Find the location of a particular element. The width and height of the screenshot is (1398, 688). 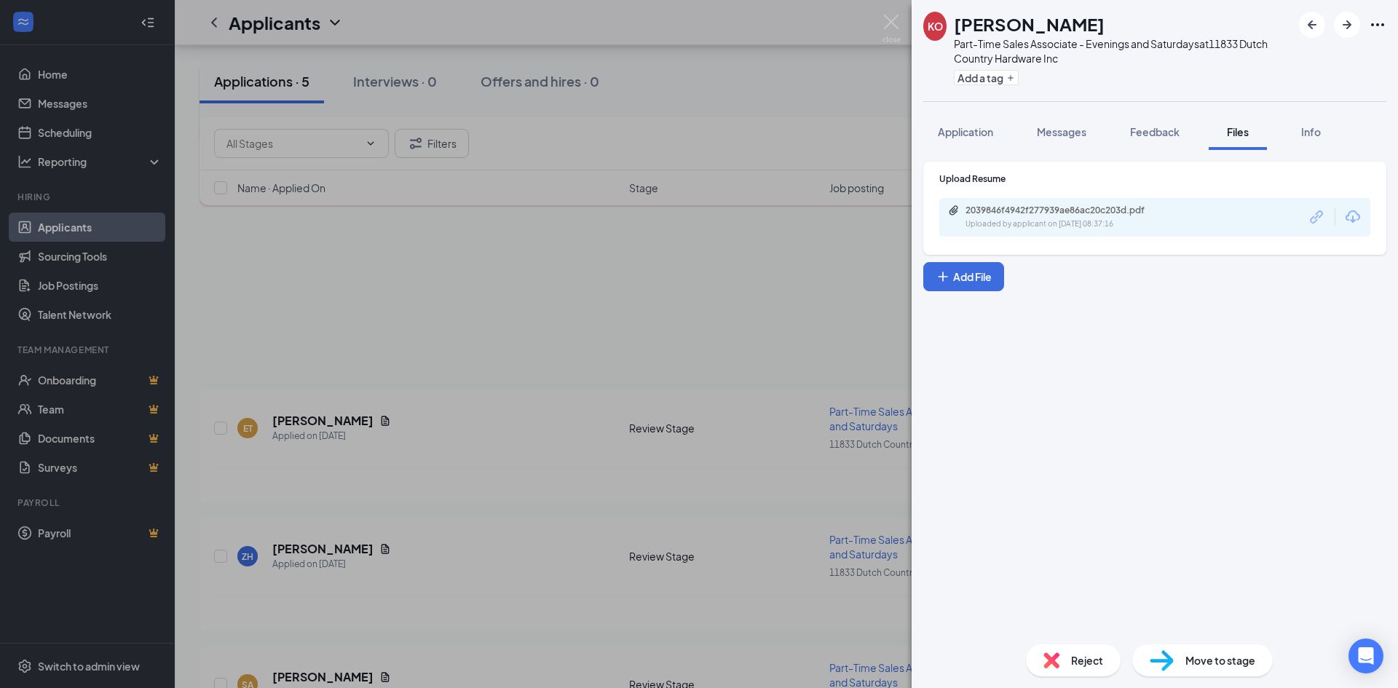

span: Messages is located at coordinates (1062, 132).